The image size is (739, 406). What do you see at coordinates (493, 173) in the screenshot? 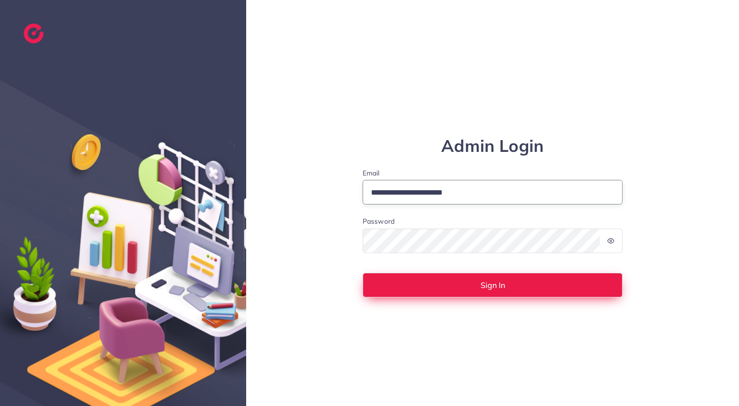
I see `label: Email` at bounding box center [493, 173].